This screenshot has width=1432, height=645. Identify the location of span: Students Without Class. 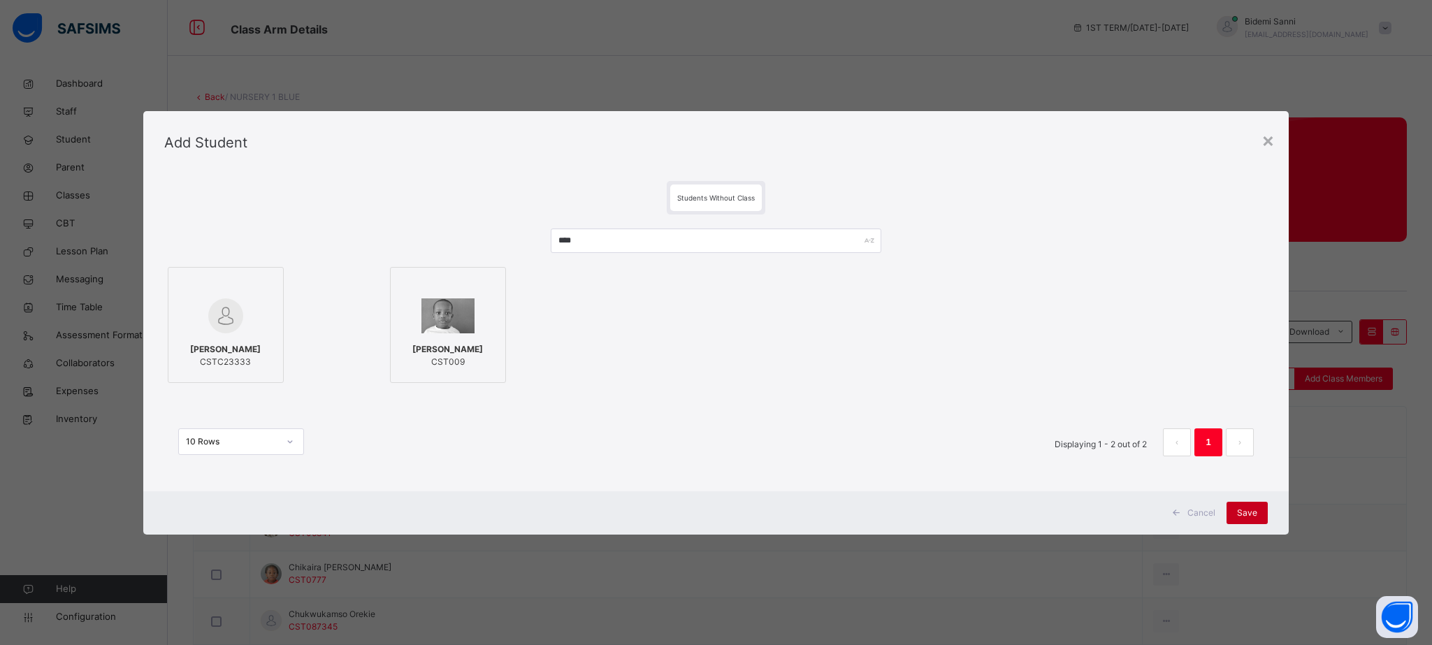
(715, 198).